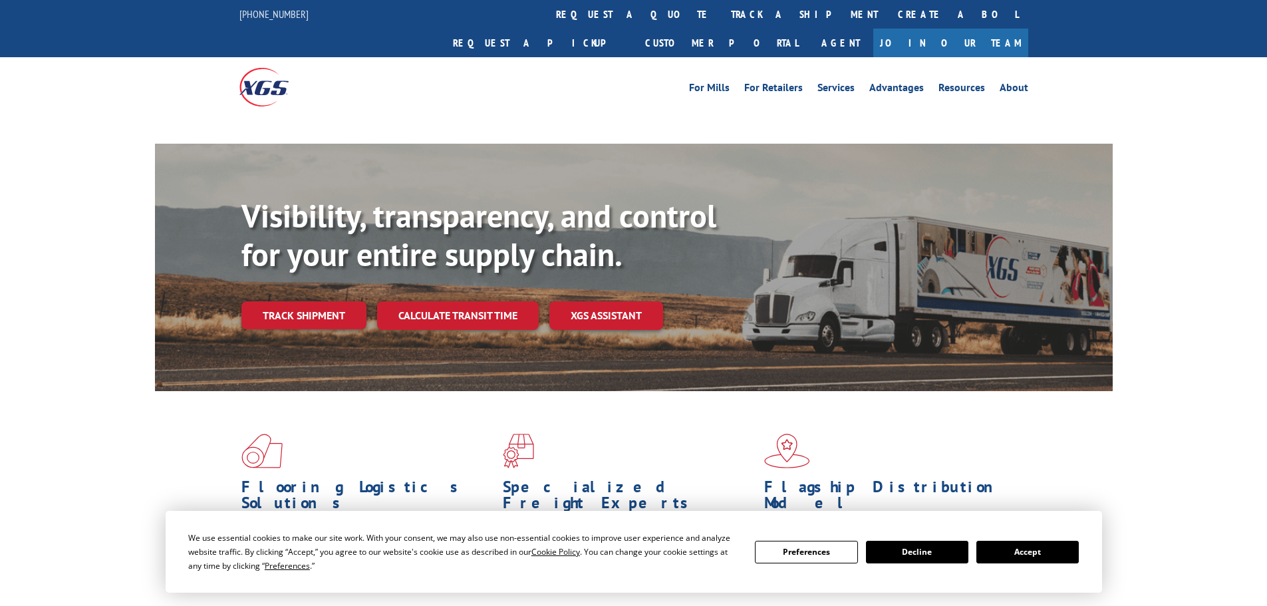 This screenshot has height=606, width=1267. I want to click on a: For Mills, so click(709, 90).